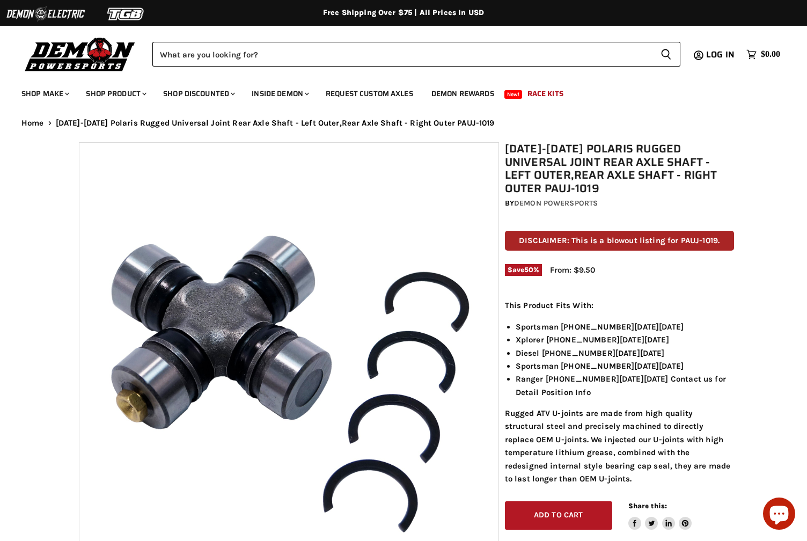 Image resolution: width=807 pixels, height=541 pixels. What do you see at coordinates (529, 269) in the screenshot?
I see `span: 50` at bounding box center [529, 269].